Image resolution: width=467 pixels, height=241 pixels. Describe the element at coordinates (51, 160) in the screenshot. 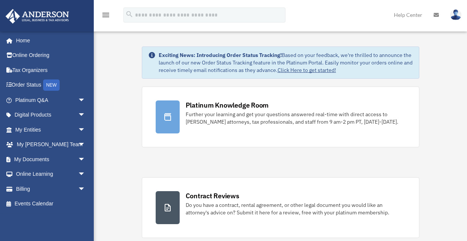

I see `a: My Documentsarrow_drop_down` at that location.